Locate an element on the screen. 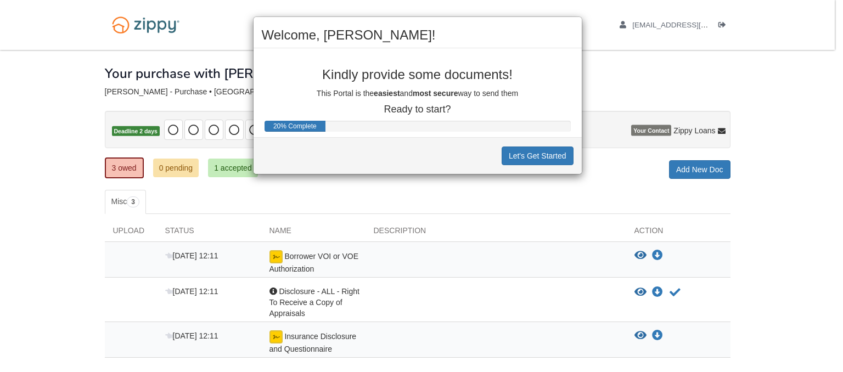 This screenshot has width=843, height=372. p: Ready to start? is located at coordinates (418, 110).